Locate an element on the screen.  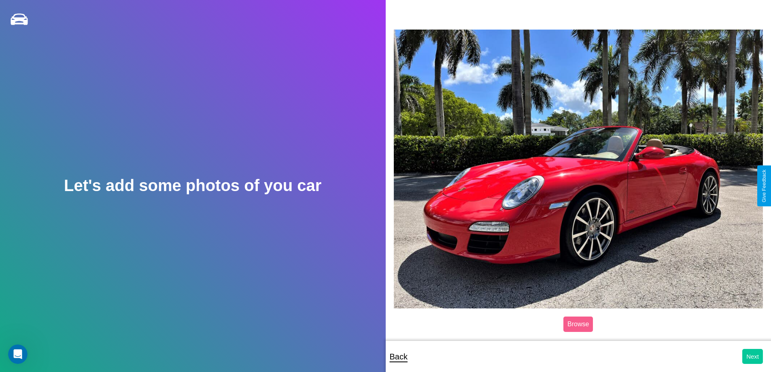
img: posted is located at coordinates (579, 169).